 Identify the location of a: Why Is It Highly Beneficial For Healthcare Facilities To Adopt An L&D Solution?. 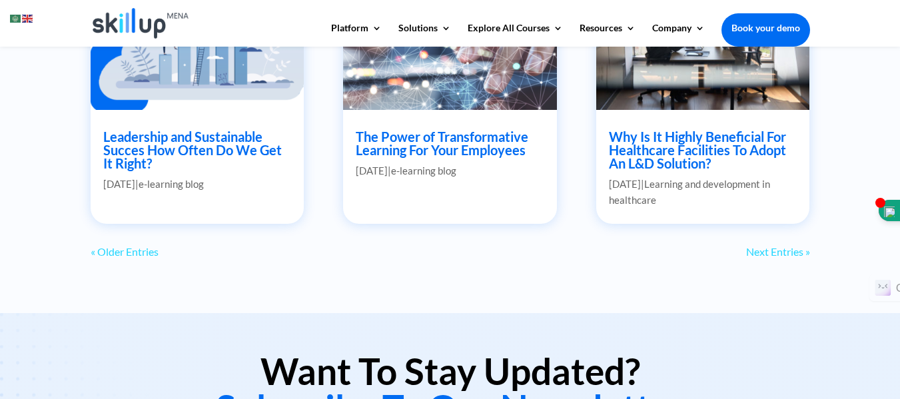
(697, 150).